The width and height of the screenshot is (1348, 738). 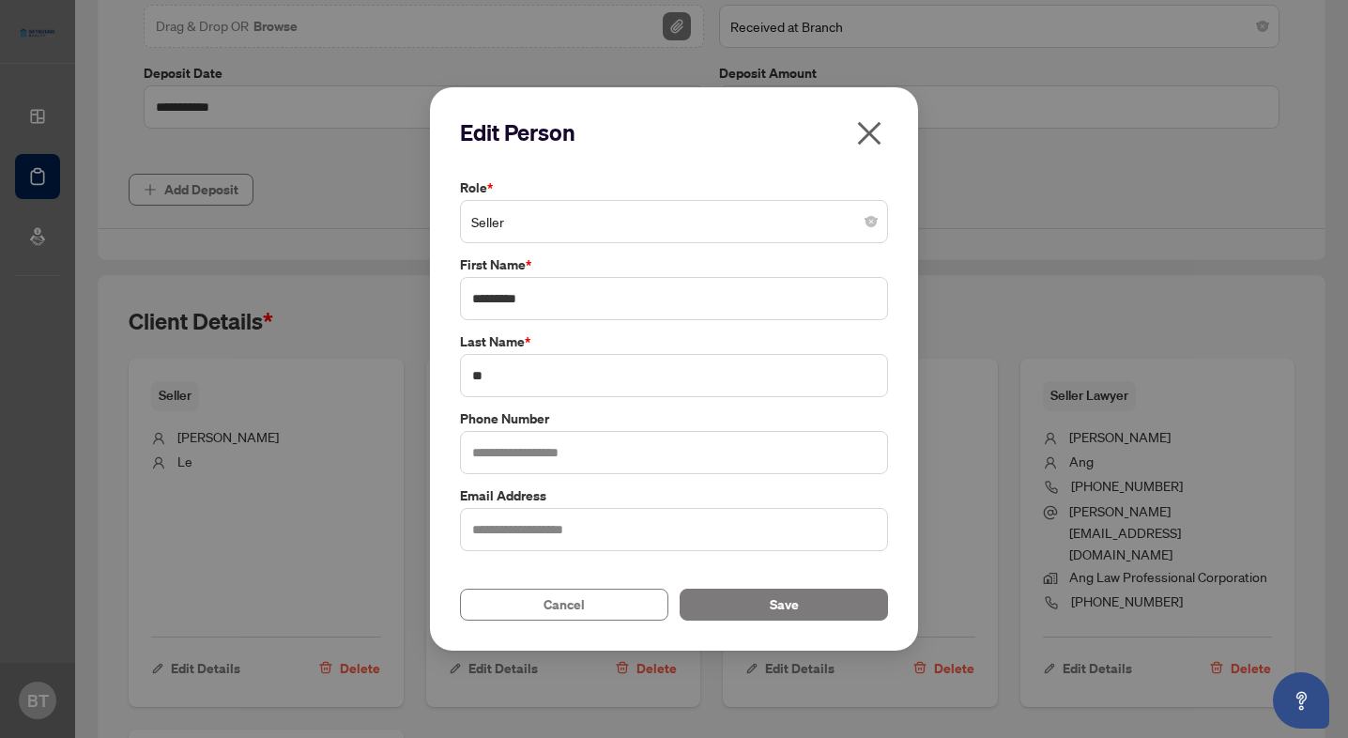 What do you see at coordinates (564, 605) in the screenshot?
I see `span: Cancel` at bounding box center [564, 605].